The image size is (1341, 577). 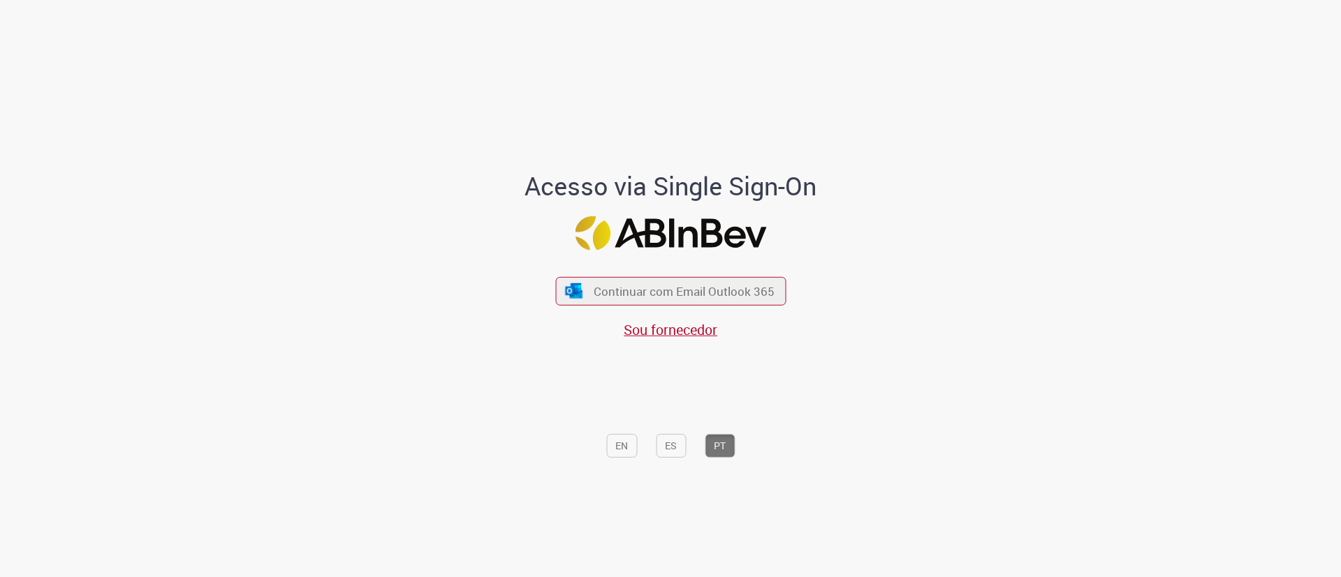 What do you see at coordinates (670, 233) in the screenshot?
I see `img: Logo ABInBev` at bounding box center [670, 233].